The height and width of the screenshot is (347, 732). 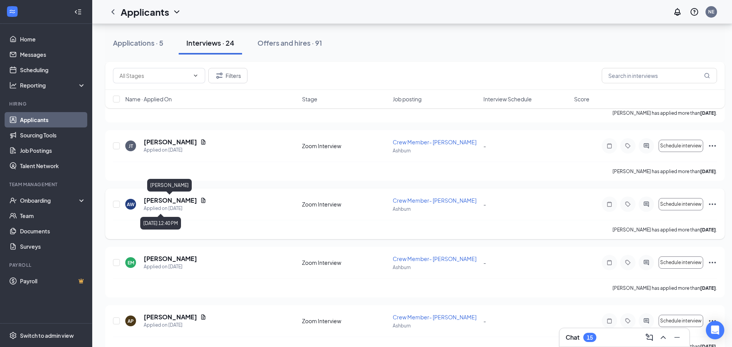 What do you see at coordinates (663, 338) in the screenshot?
I see `button: ChevronUp` at bounding box center [663, 338].